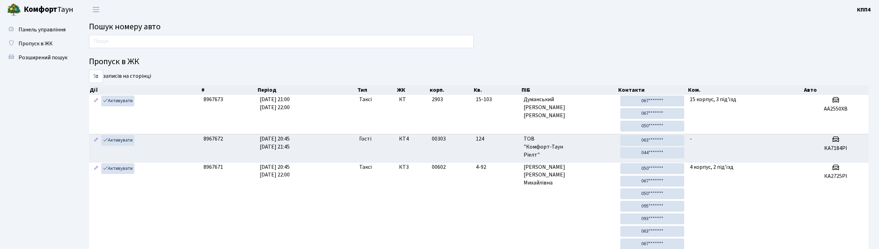 Image resolution: width=879 pixels, height=249 pixels. I want to click on th: Дії, so click(145, 90).